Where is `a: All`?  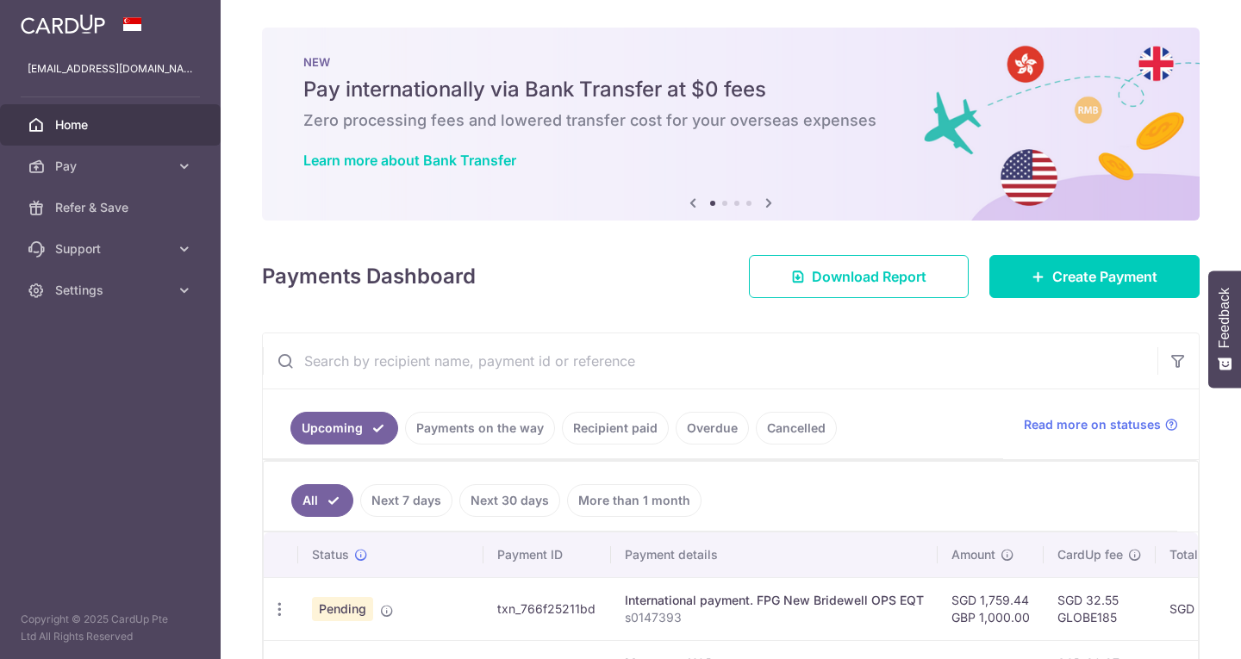 a: All is located at coordinates (322, 501).